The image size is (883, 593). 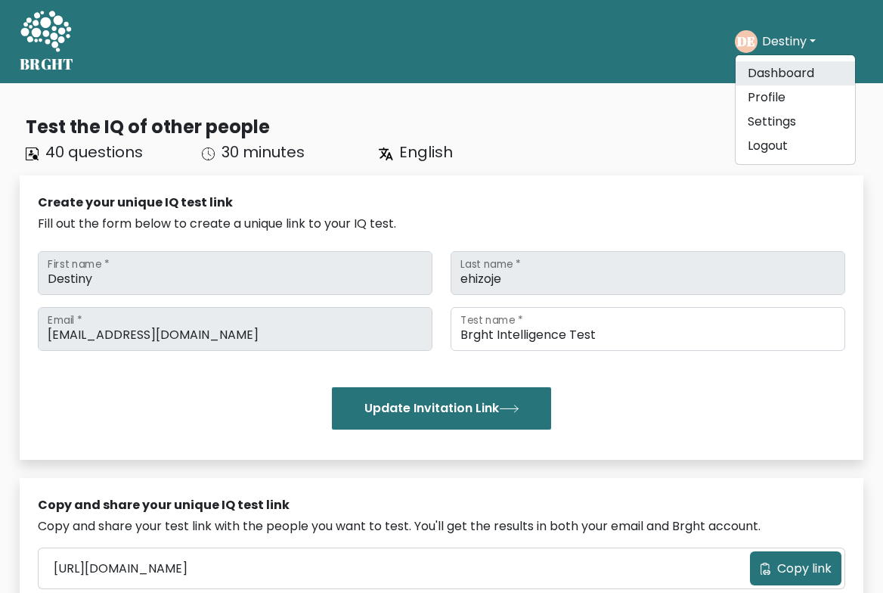 What do you see at coordinates (442, 526) in the screenshot?
I see `div: Copy and share your test link with the people you want to test. You'll get the results in both yo...` at bounding box center [442, 526].